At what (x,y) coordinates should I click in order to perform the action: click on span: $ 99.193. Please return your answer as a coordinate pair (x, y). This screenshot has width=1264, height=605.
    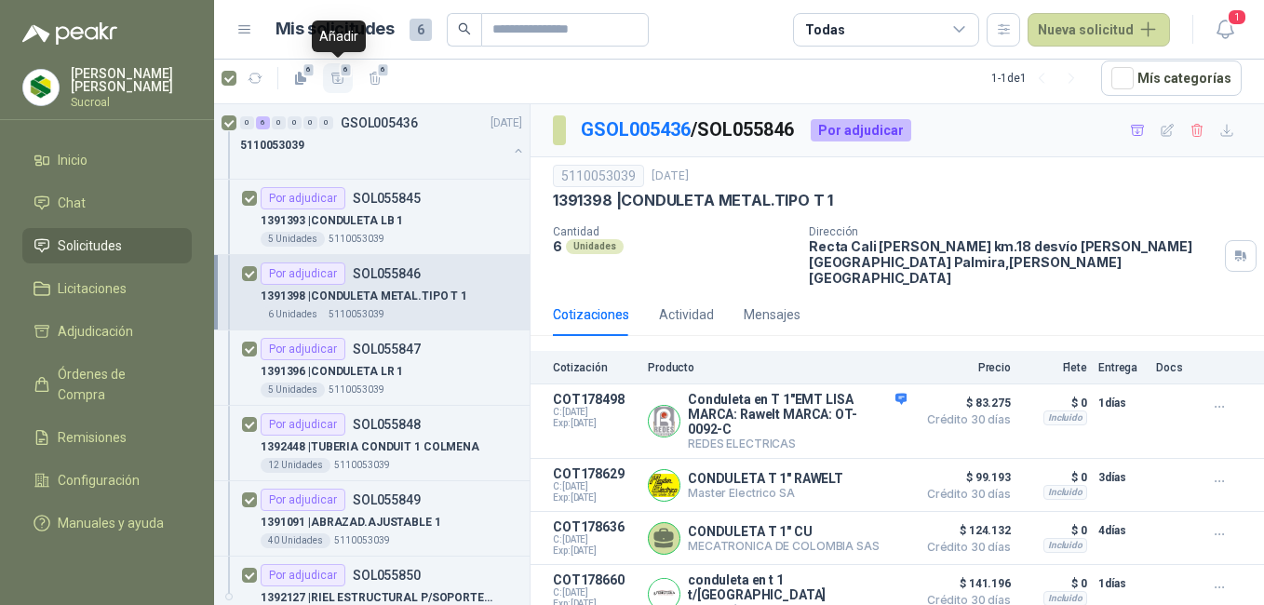
    Looking at the image, I should click on (964, 478).